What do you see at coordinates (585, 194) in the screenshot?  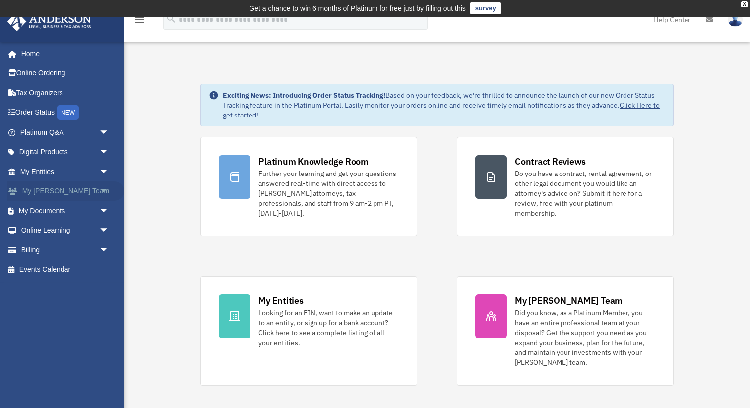 I see `div: Do you have a contract, rental agreement, or other legal document you would like an attorney's ad...` at bounding box center [585, 194].